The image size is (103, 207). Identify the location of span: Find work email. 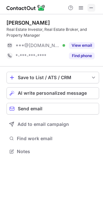
(57, 138).